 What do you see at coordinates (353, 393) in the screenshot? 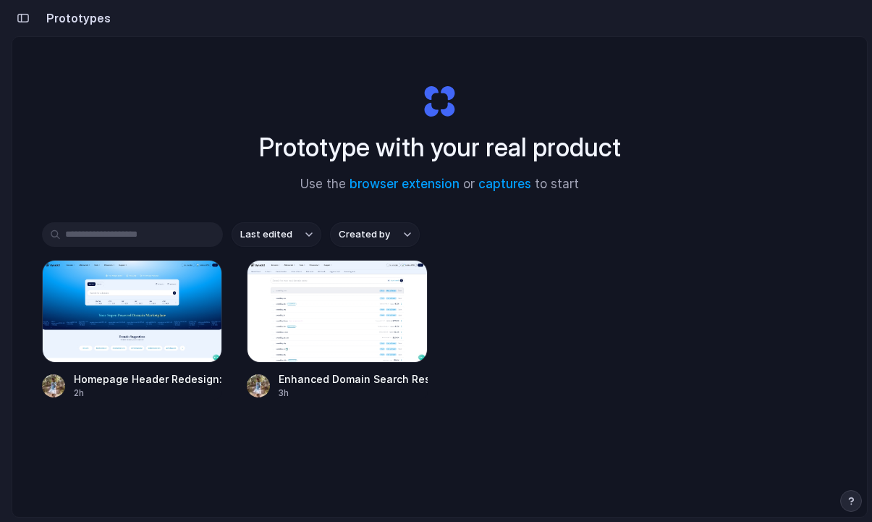
I see `div: 3h` at bounding box center [353, 393].